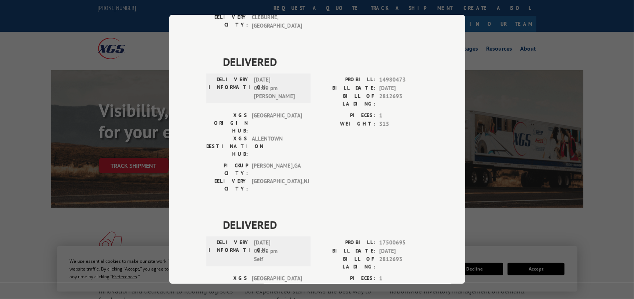 The width and height of the screenshot is (634, 299). I want to click on span: 17500695, so click(404, 243).